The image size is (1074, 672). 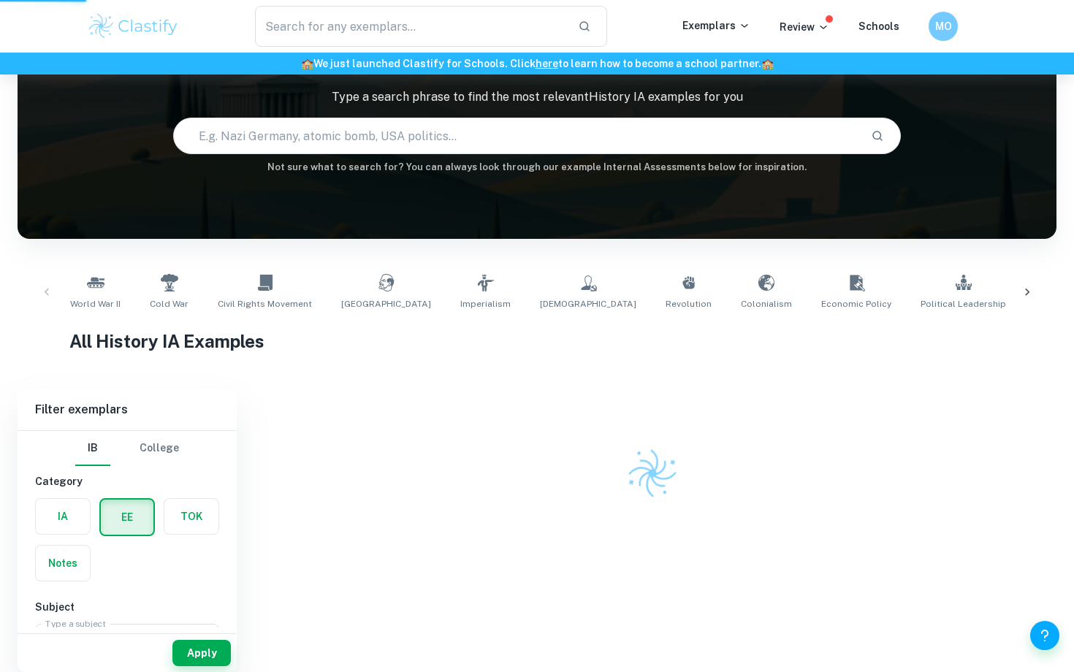 I want to click on button: Help and Feedback, so click(x=1044, y=635).